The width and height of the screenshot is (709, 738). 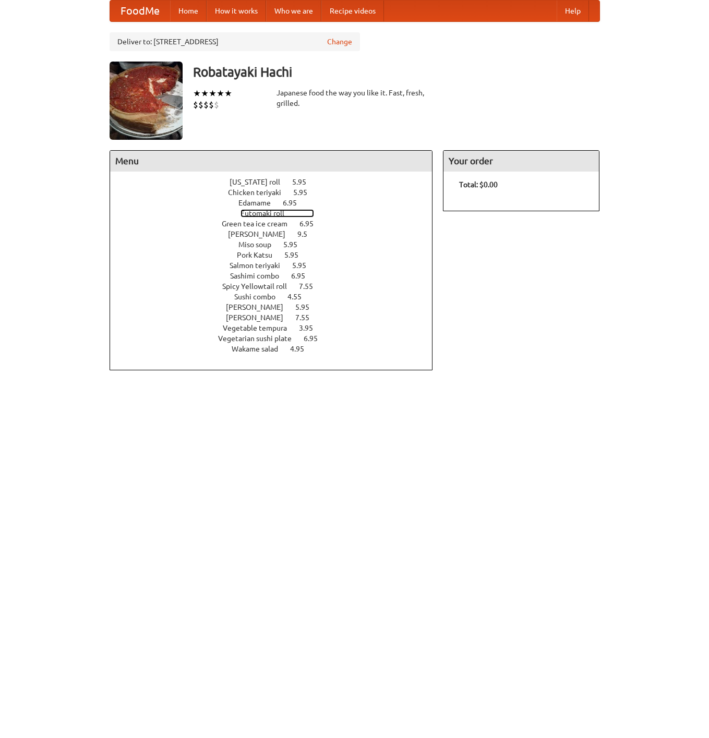 I want to click on span: Chicken teriyaki, so click(x=260, y=192).